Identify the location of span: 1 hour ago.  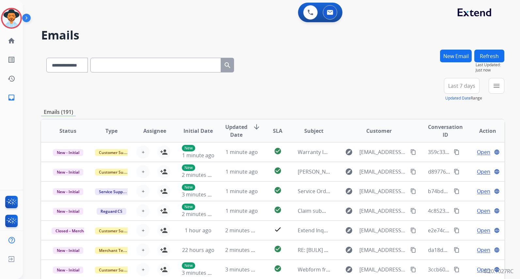
(198, 230).